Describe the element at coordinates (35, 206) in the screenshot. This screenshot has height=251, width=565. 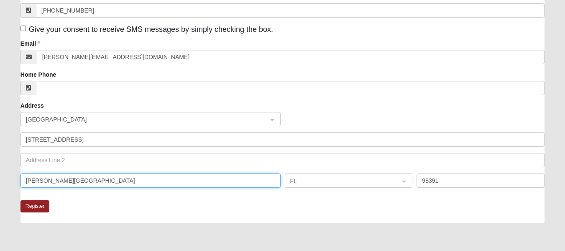
I see `button: Register` at that location.